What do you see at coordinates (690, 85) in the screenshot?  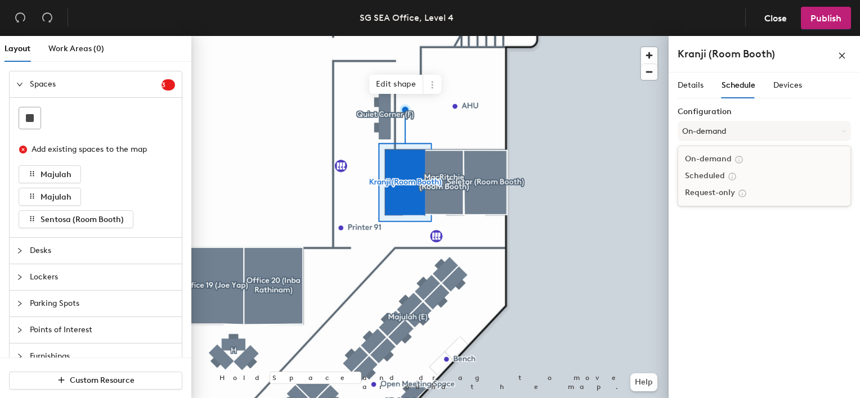 I see `span: Details` at bounding box center [690, 85].